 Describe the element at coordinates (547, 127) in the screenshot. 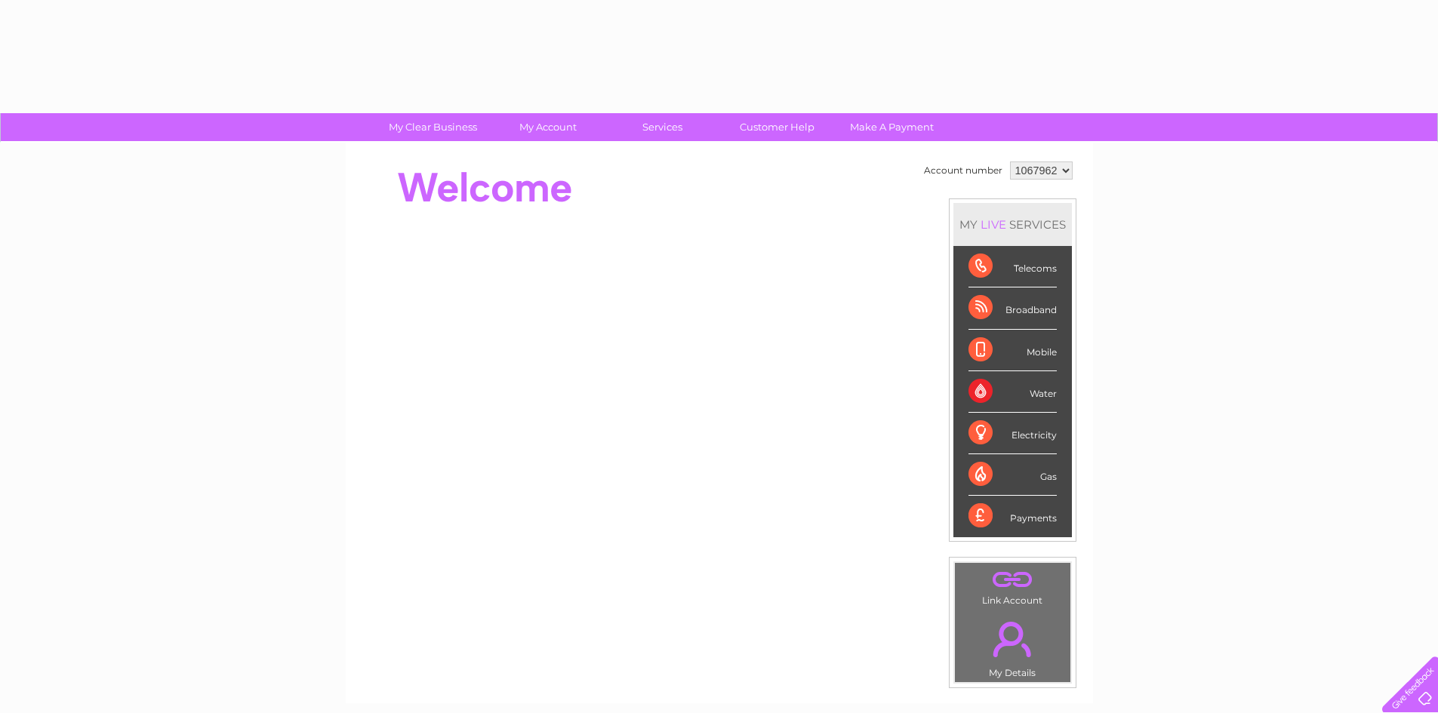

I see `a: My Account` at that location.